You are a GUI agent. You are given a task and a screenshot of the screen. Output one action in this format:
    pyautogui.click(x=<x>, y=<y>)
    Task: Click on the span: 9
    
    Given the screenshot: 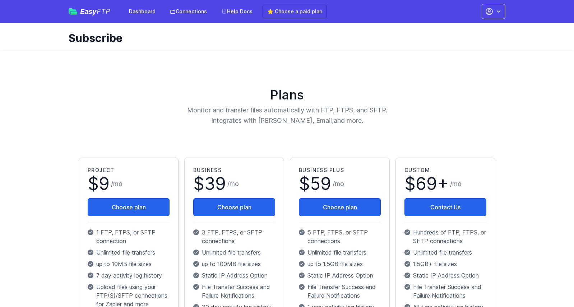 What is the action you would take?
    pyautogui.click(x=104, y=183)
    